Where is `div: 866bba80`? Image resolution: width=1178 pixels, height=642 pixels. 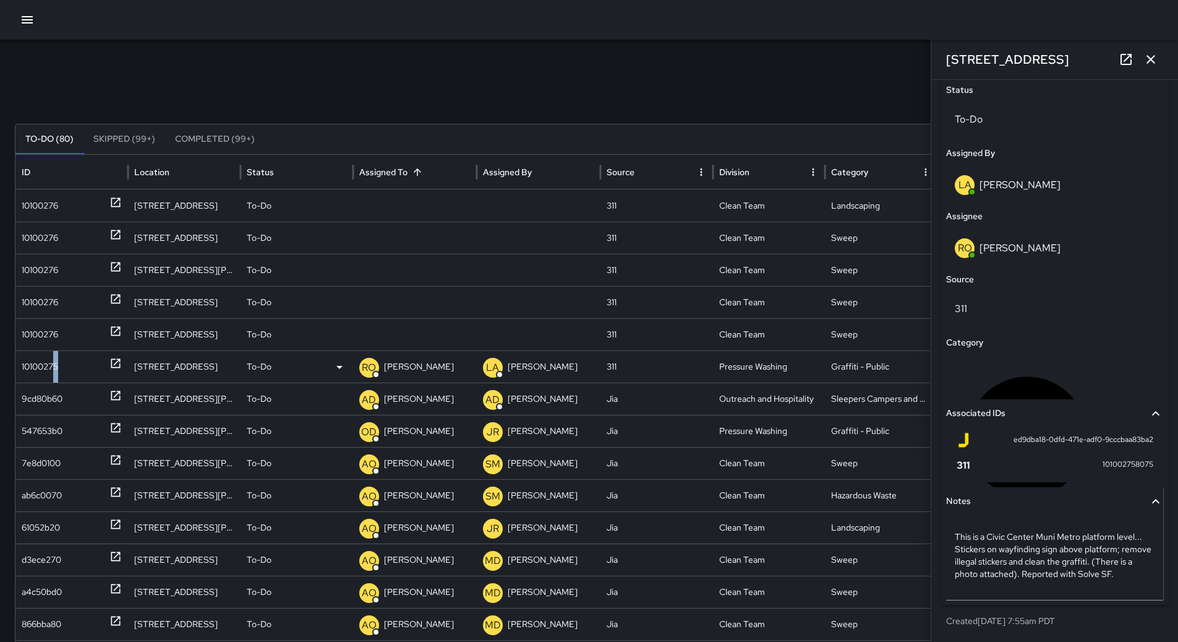 div: 866bba80 is located at coordinates (41, 624).